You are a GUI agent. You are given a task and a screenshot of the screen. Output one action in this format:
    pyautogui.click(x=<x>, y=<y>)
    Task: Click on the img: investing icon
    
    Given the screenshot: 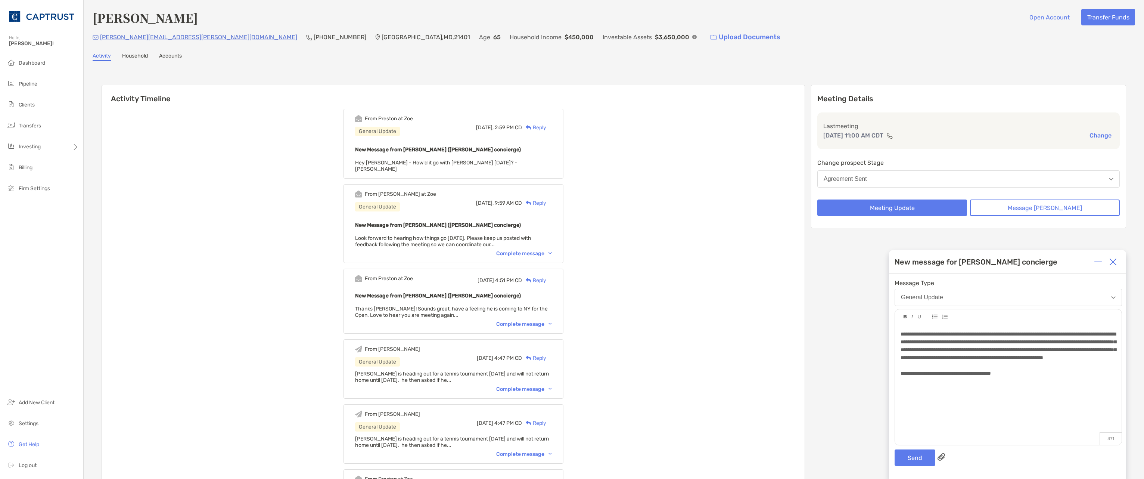 What is the action you would take?
    pyautogui.click(x=11, y=146)
    